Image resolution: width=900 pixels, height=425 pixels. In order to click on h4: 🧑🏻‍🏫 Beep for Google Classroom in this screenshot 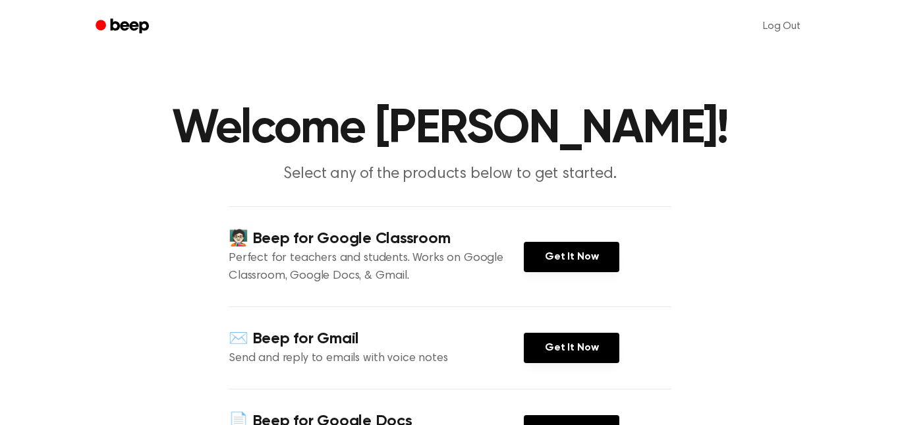, I will do `click(376, 239)`.